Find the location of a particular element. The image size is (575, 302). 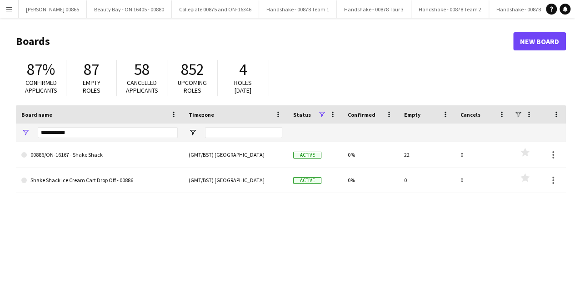

button: Handshake - 00878 Team 1 is located at coordinates (298, 9).